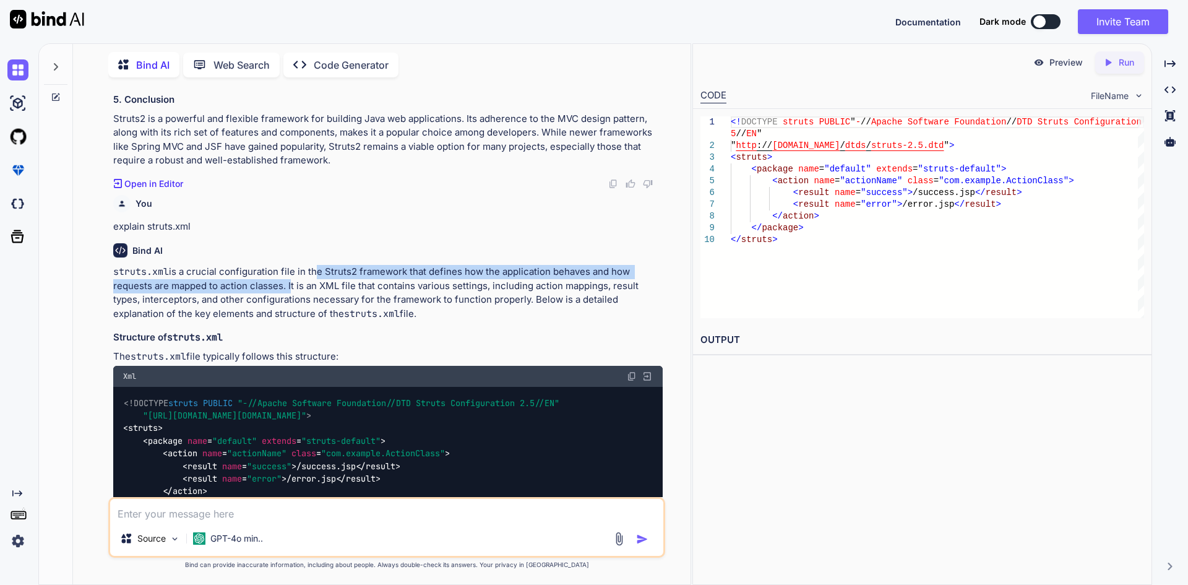 The image size is (1188, 585). What do you see at coordinates (388, 100) in the screenshot?
I see `h3: 5. Conclusion` at bounding box center [388, 100].